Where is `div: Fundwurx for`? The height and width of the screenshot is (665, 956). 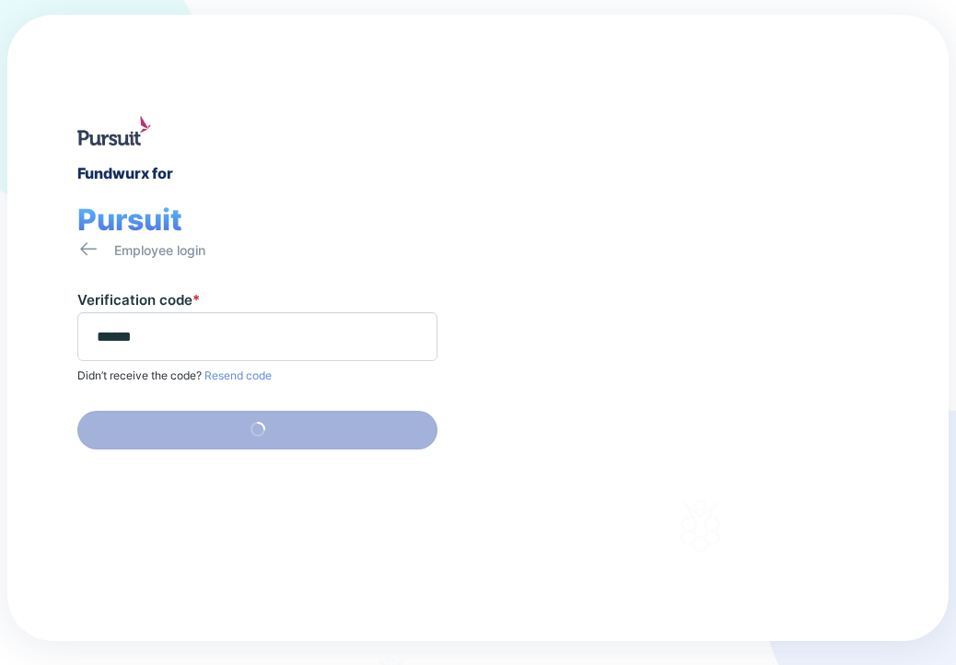
div: Fundwurx for is located at coordinates (125, 173).